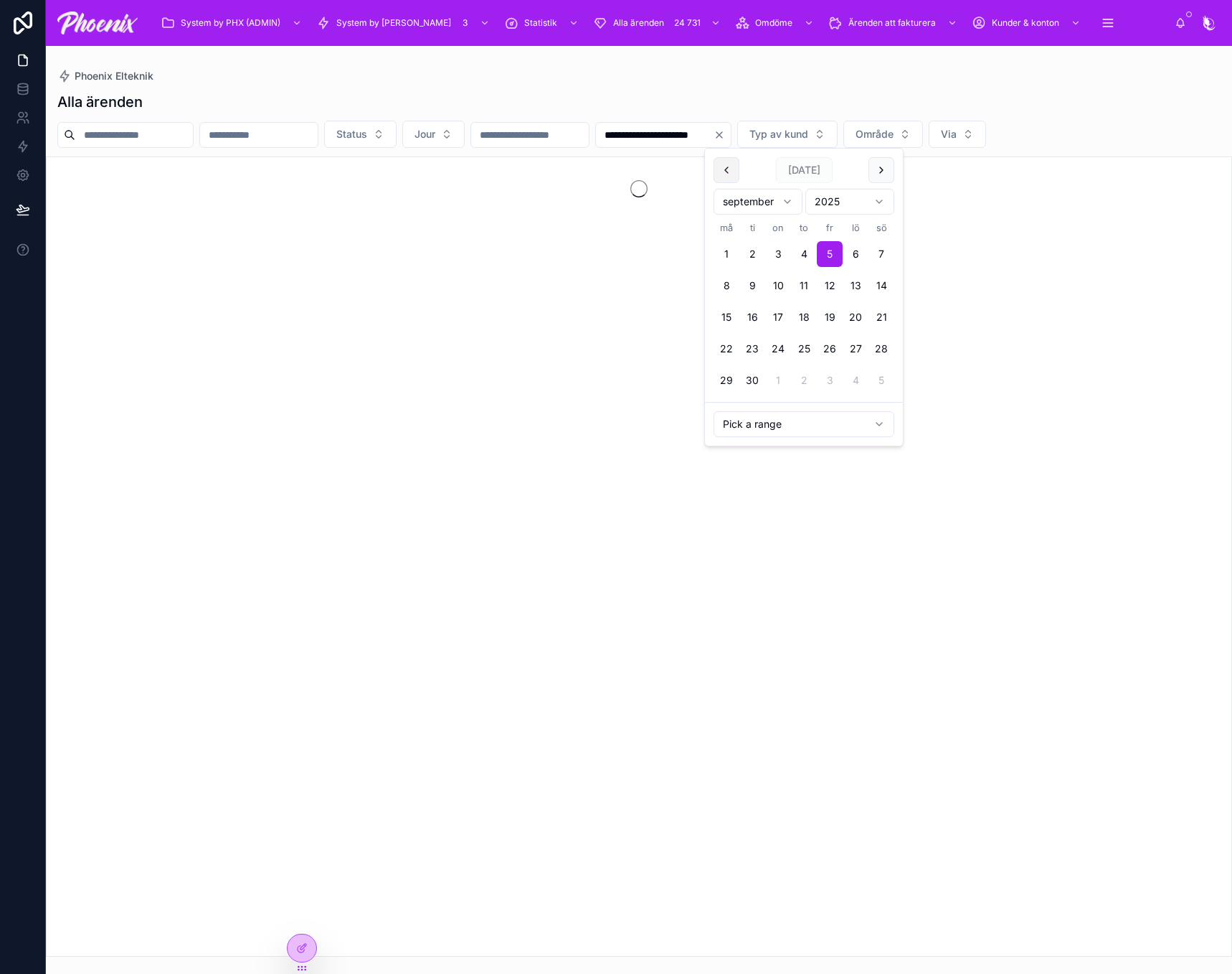  What do you see at coordinates (805, 254) in the screenshot?
I see `button: torsdag 4 september 2025` at bounding box center [805, 254].